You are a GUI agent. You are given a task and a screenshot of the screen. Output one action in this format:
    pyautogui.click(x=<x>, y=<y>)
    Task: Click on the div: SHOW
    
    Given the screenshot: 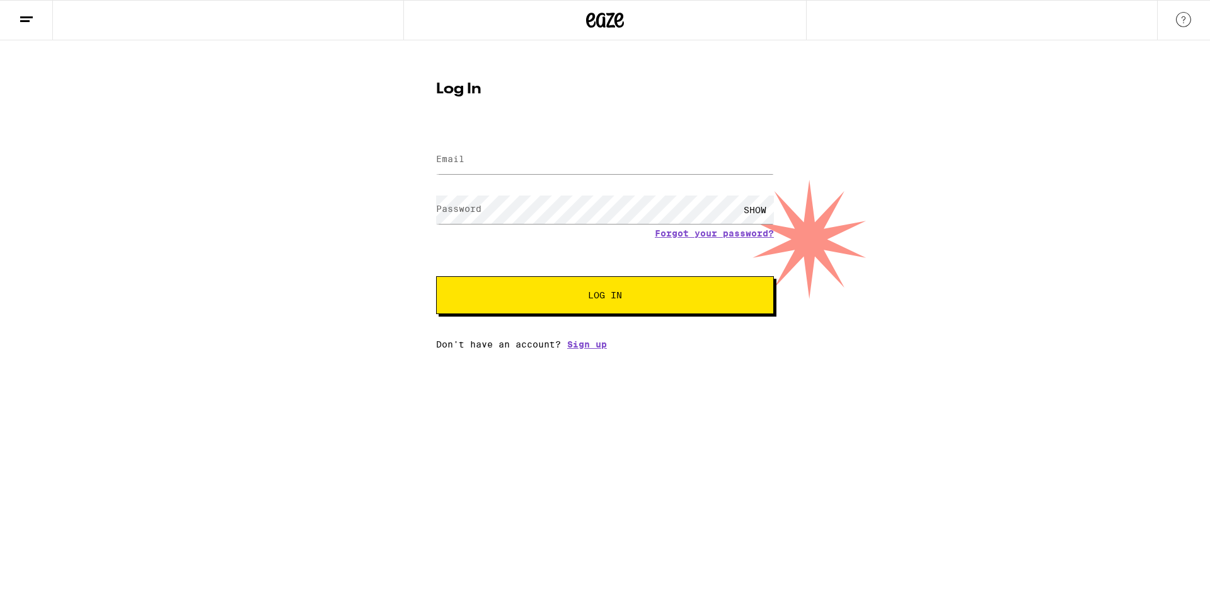 What is the action you would take?
    pyautogui.click(x=755, y=209)
    